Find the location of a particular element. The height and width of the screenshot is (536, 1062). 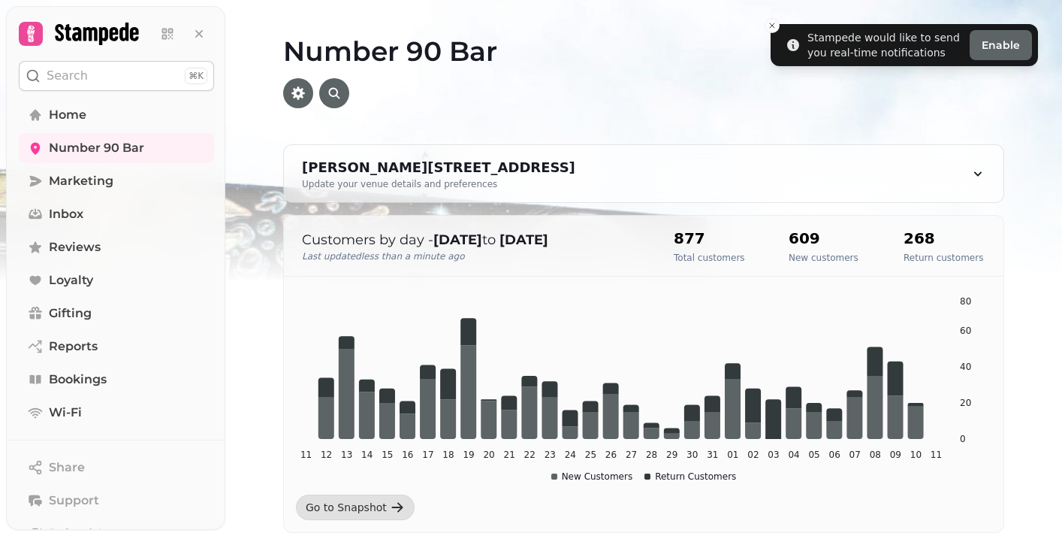

span: Share is located at coordinates (67, 467).